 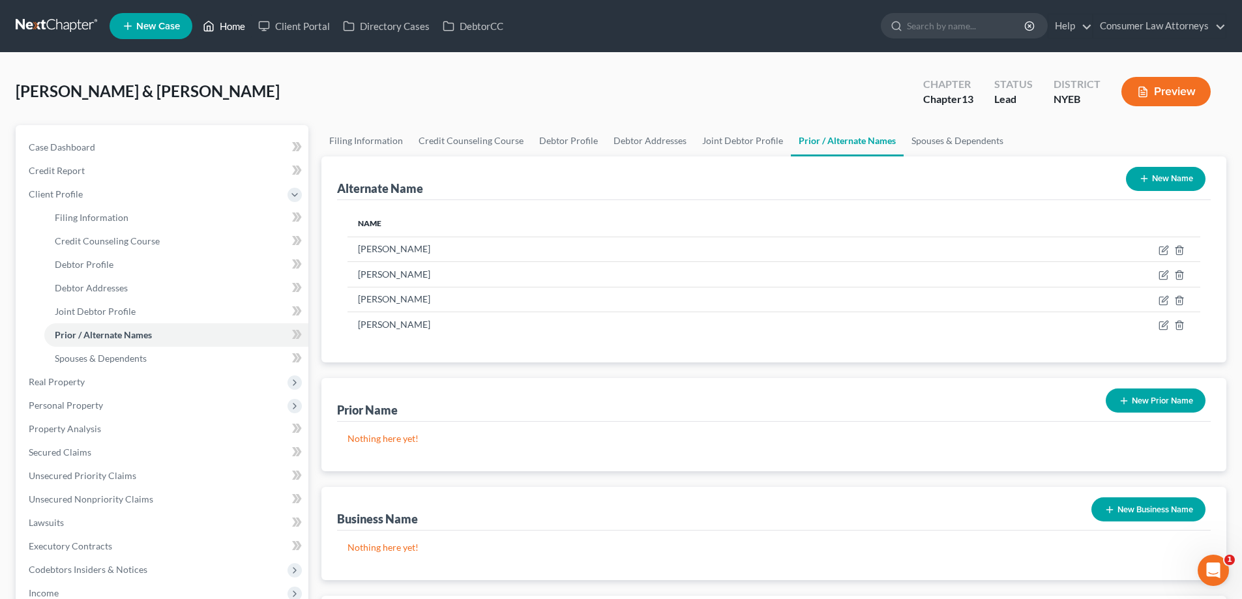 I want to click on a: Credit Report, so click(x=163, y=171).